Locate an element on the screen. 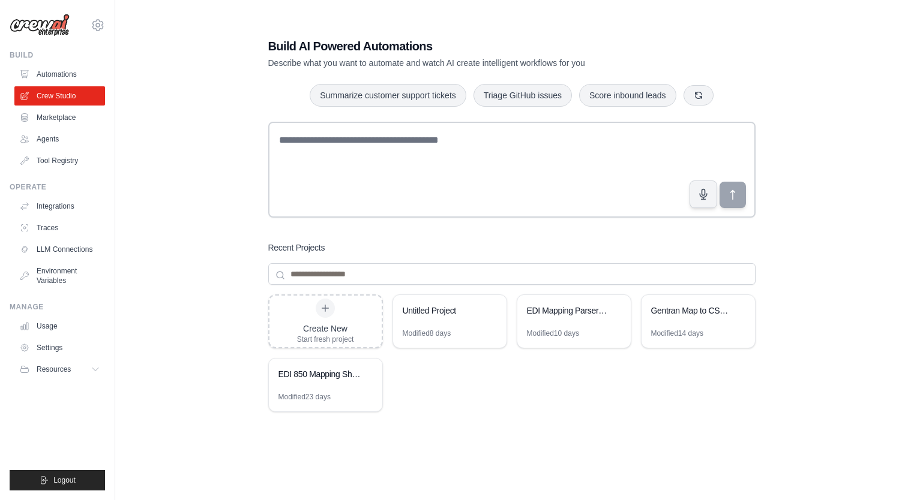  button: Logout is located at coordinates (57, 480).